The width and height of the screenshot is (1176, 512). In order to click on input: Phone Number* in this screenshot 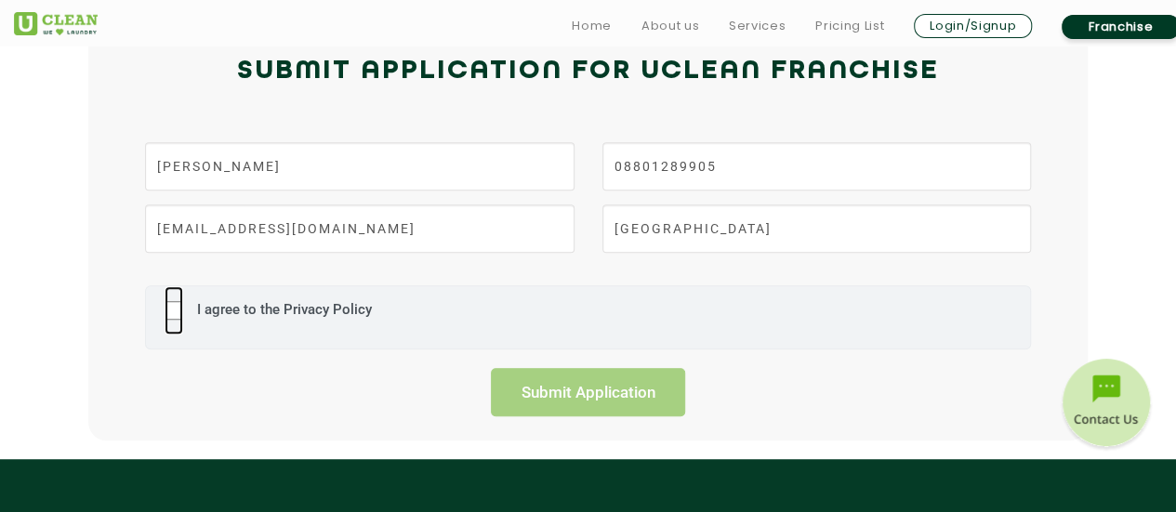, I will do `click(816, 166)`.